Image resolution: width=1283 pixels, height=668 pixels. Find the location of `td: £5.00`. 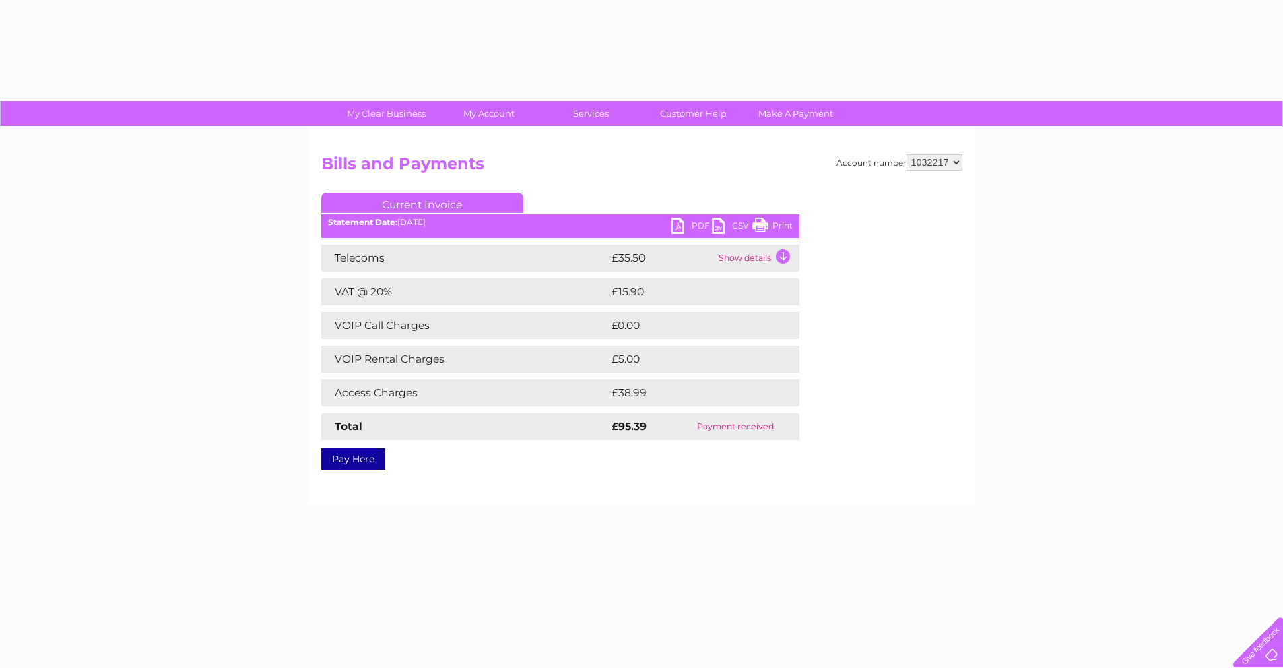

td: £5.00 is located at coordinates (689, 359).